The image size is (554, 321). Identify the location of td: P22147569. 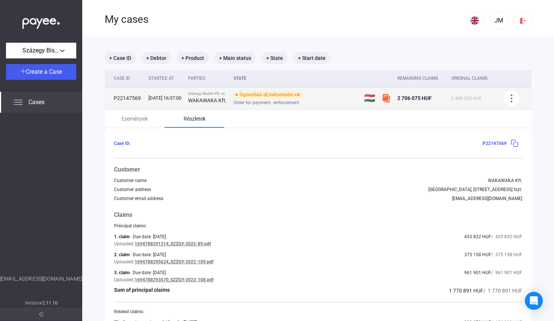
(125, 98).